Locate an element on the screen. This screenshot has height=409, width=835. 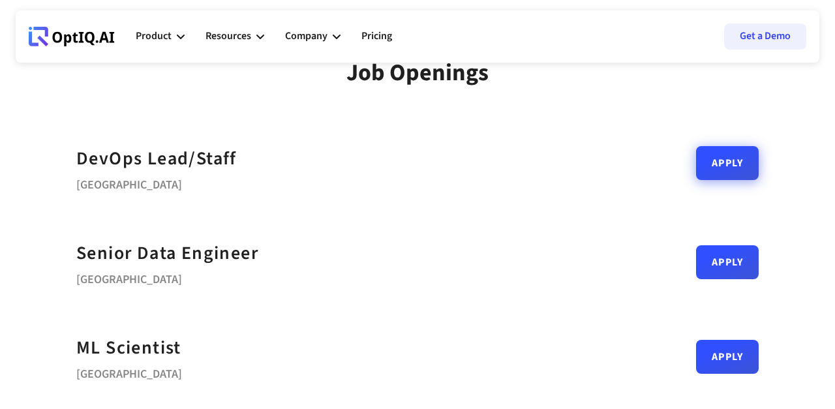
div: DevOps Lead/Staff is located at coordinates (157, 159).